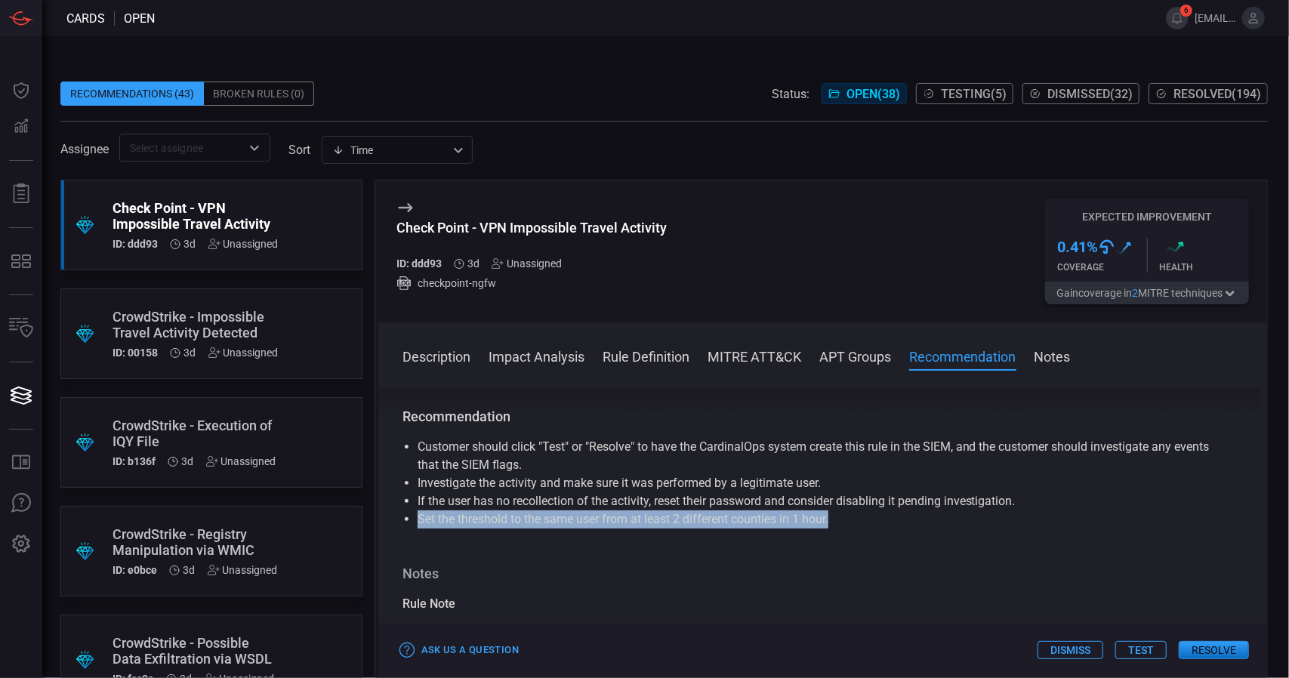 This screenshot has width=1289, height=678. What do you see at coordinates (1178, 18) in the screenshot?
I see `button: 6` at bounding box center [1178, 18].